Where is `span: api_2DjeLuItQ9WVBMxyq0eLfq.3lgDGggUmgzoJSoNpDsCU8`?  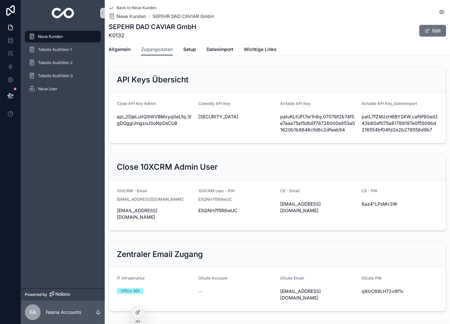
span: api_2DjeLuItQ9WVBMxyq0eLfq.3lgDGggUmgzoJSoNpDsCU8 is located at coordinates (155, 120).